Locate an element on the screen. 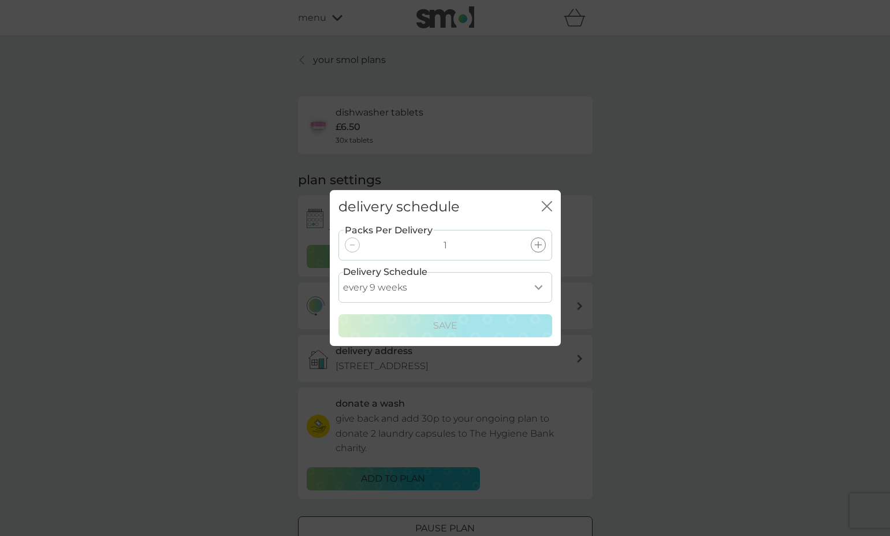  p: Save is located at coordinates (445, 326).